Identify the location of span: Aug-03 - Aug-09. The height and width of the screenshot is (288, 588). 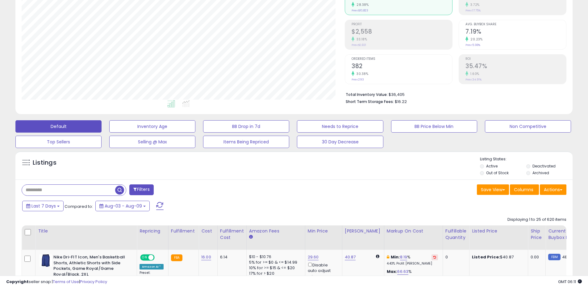
(123, 206).